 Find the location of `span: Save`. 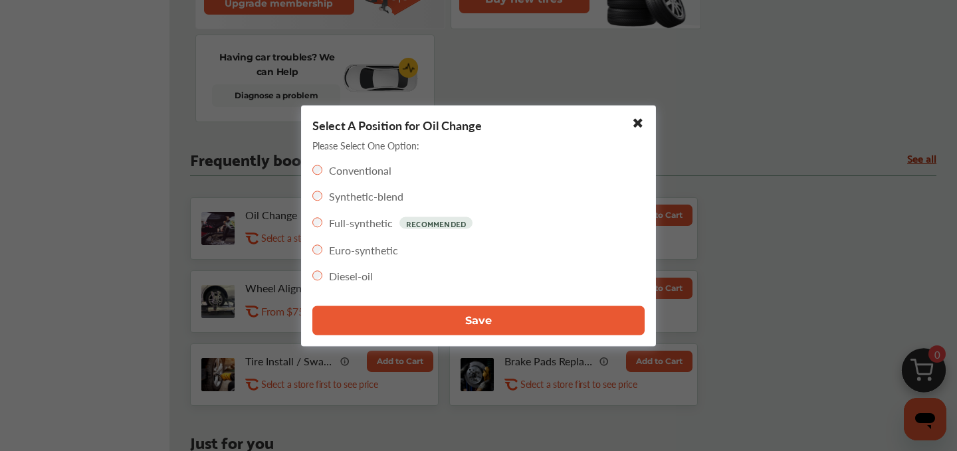

span: Save is located at coordinates (478, 320).